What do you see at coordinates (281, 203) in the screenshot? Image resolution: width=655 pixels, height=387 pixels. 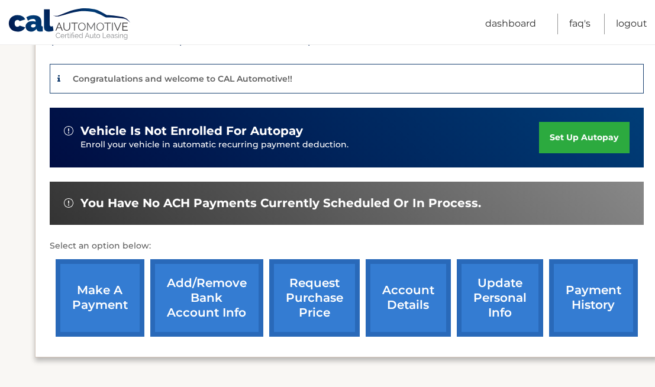 I see `span: You have no ACH payments currently scheduled or in process.` at bounding box center [281, 203].